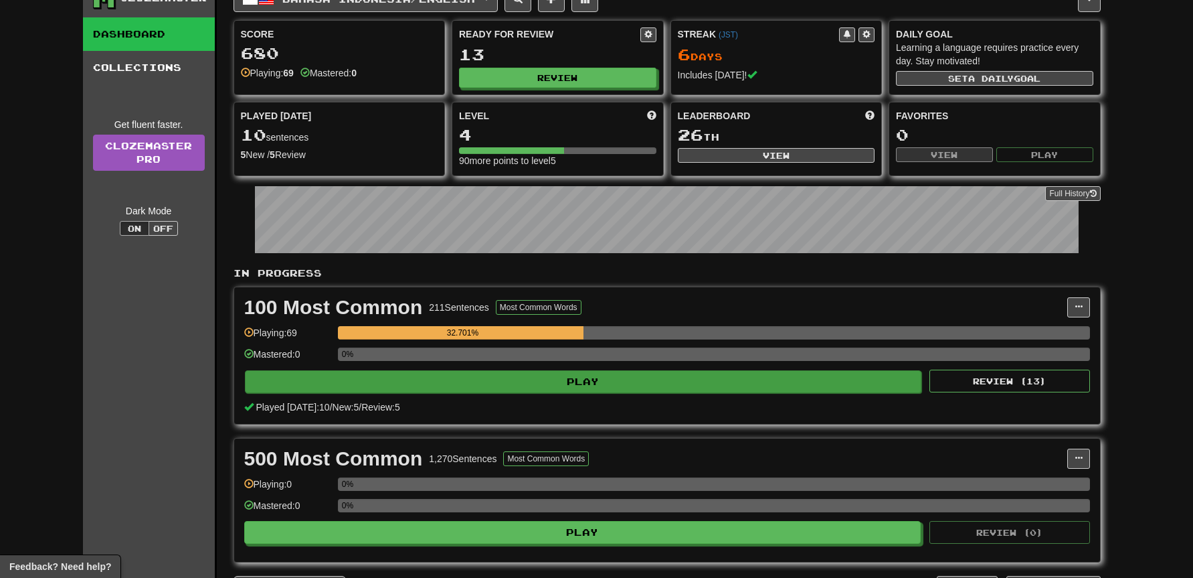 Image resolution: width=1193 pixels, height=578 pixels. Describe the element at coordinates (339, 34) in the screenshot. I see `div: Score` at that location.